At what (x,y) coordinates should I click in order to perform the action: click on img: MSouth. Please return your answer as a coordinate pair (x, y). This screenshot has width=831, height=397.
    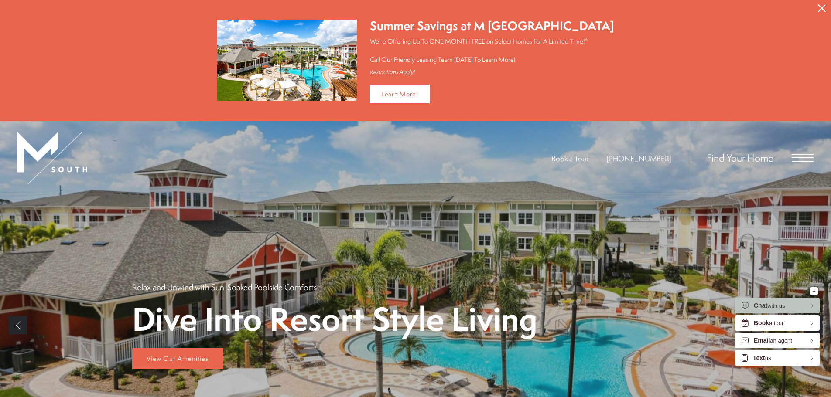
    Looking at the image, I should click on (52, 158).